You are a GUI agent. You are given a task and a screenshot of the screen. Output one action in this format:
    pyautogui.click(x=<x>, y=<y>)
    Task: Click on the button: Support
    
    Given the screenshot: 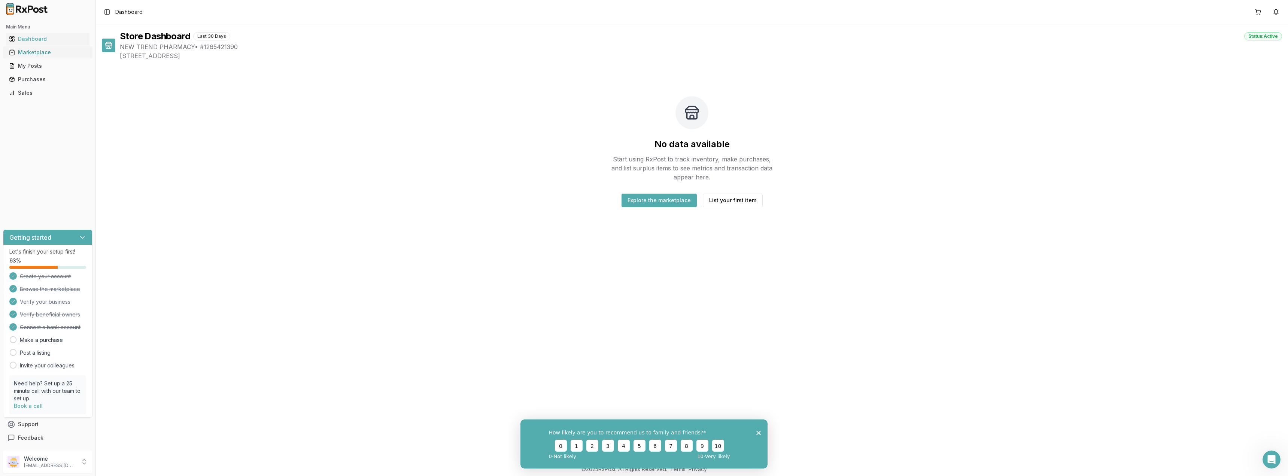 What is the action you would take?
    pyautogui.click(x=48, y=424)
    